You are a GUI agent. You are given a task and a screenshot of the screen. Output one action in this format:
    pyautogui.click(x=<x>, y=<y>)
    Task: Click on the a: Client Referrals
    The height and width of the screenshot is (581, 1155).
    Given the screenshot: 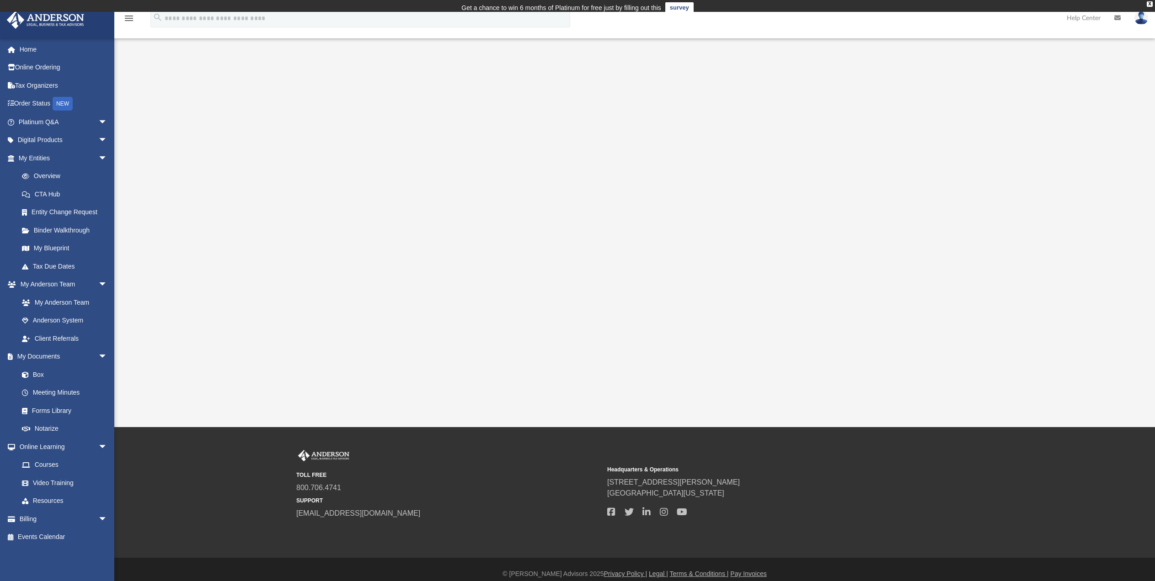 What is the action you would take?
    pyautogui.click(x=64, y=339)
    